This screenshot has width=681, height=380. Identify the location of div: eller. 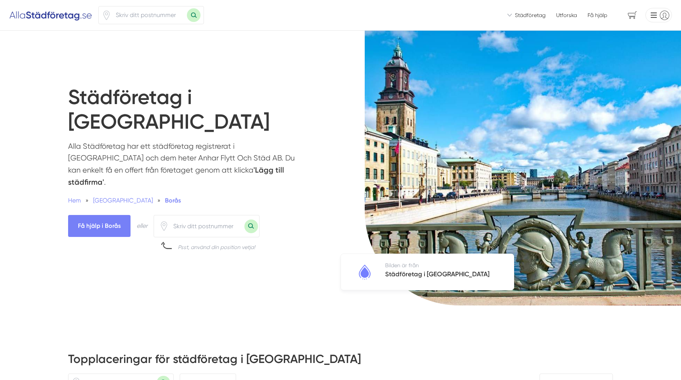
(142, 225).